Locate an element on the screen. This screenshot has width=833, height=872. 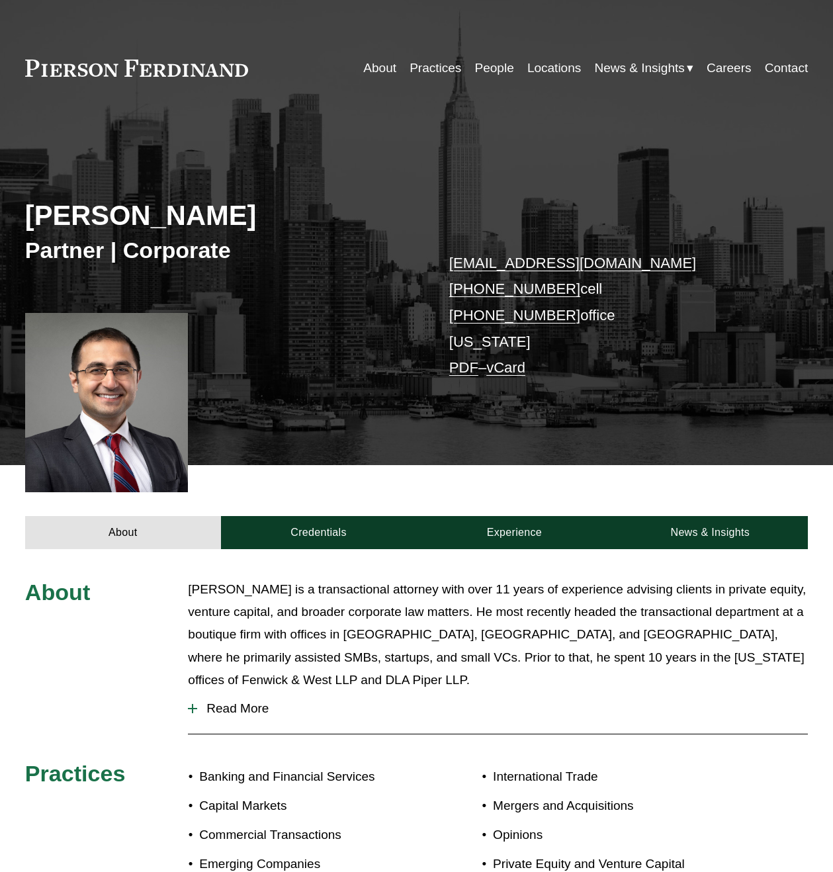
p: Banking and Financial Services is located at coordinates (308, 777).